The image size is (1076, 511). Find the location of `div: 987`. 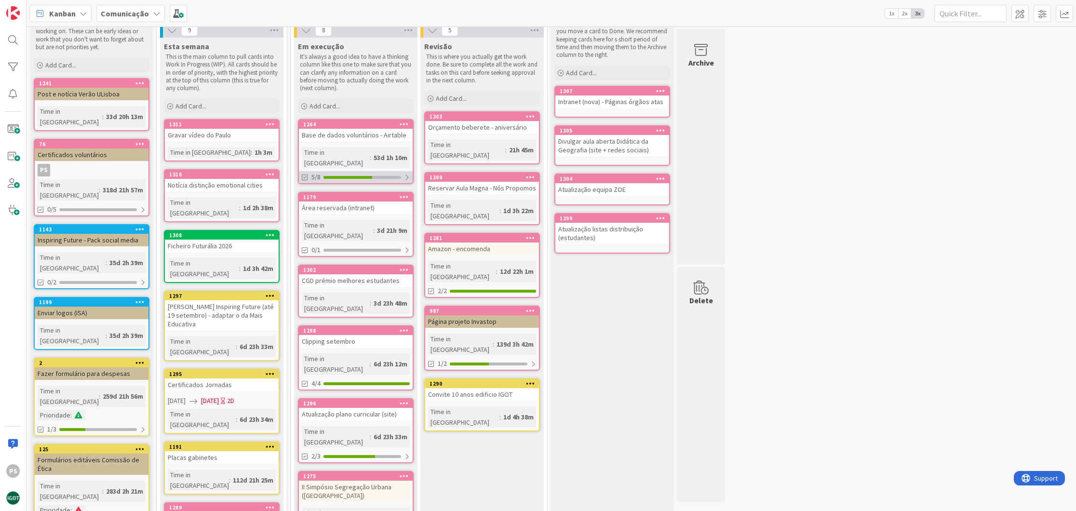

div: 987 is located at coordinates (484, 311).